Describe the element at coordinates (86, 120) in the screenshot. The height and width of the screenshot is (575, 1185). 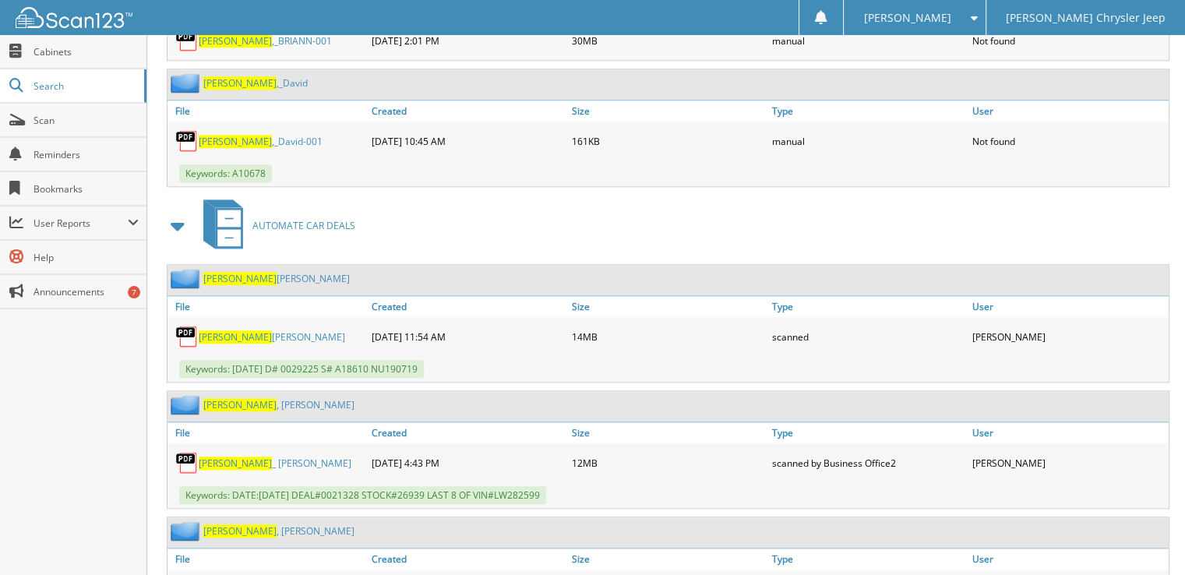
I see `span: Scan` at that location.